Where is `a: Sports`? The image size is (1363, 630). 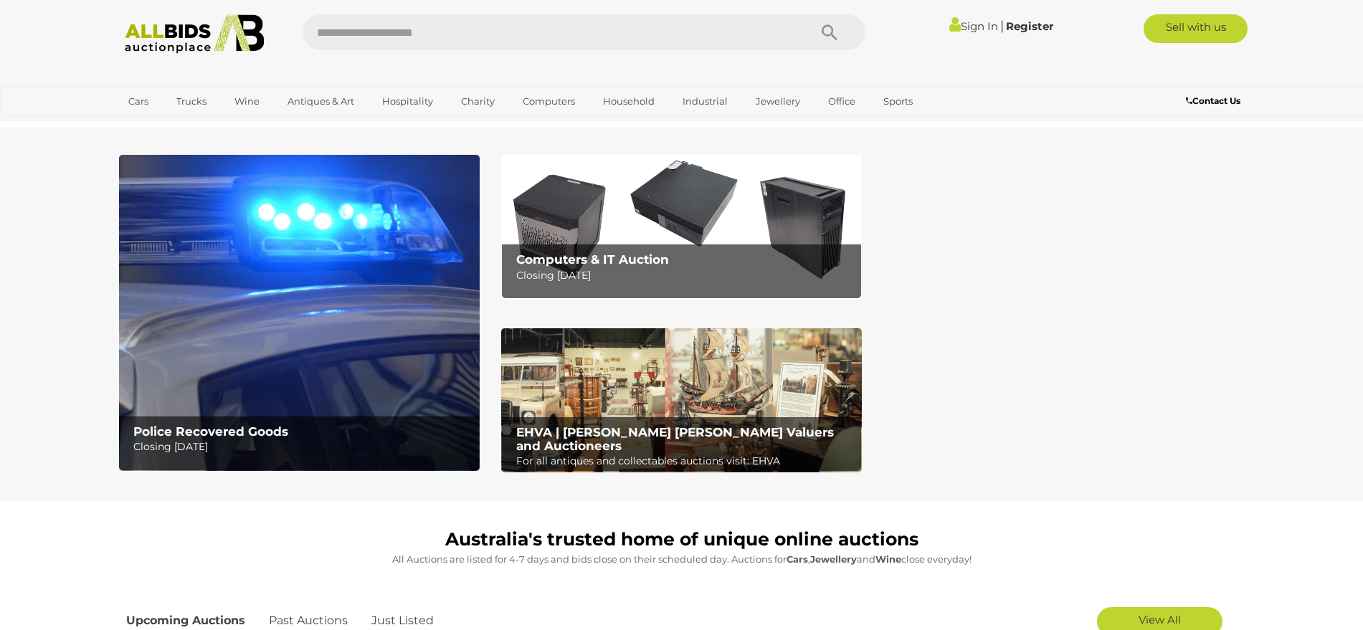 a: Sports is located at coordinates (898, 101).